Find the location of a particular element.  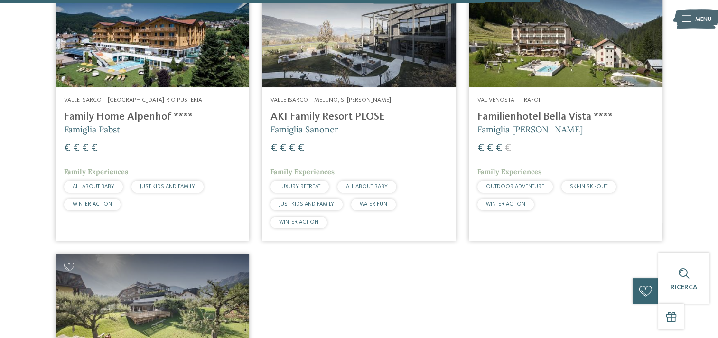

span: Ricerca is located at coordinates (684, 287).